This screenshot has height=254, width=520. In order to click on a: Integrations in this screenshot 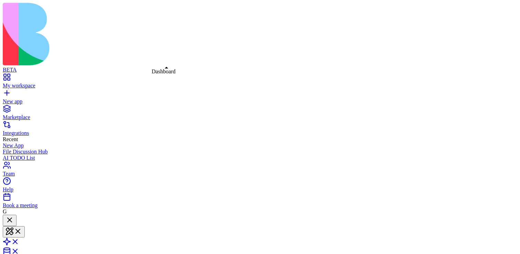, I will do `click(260, 130)`.